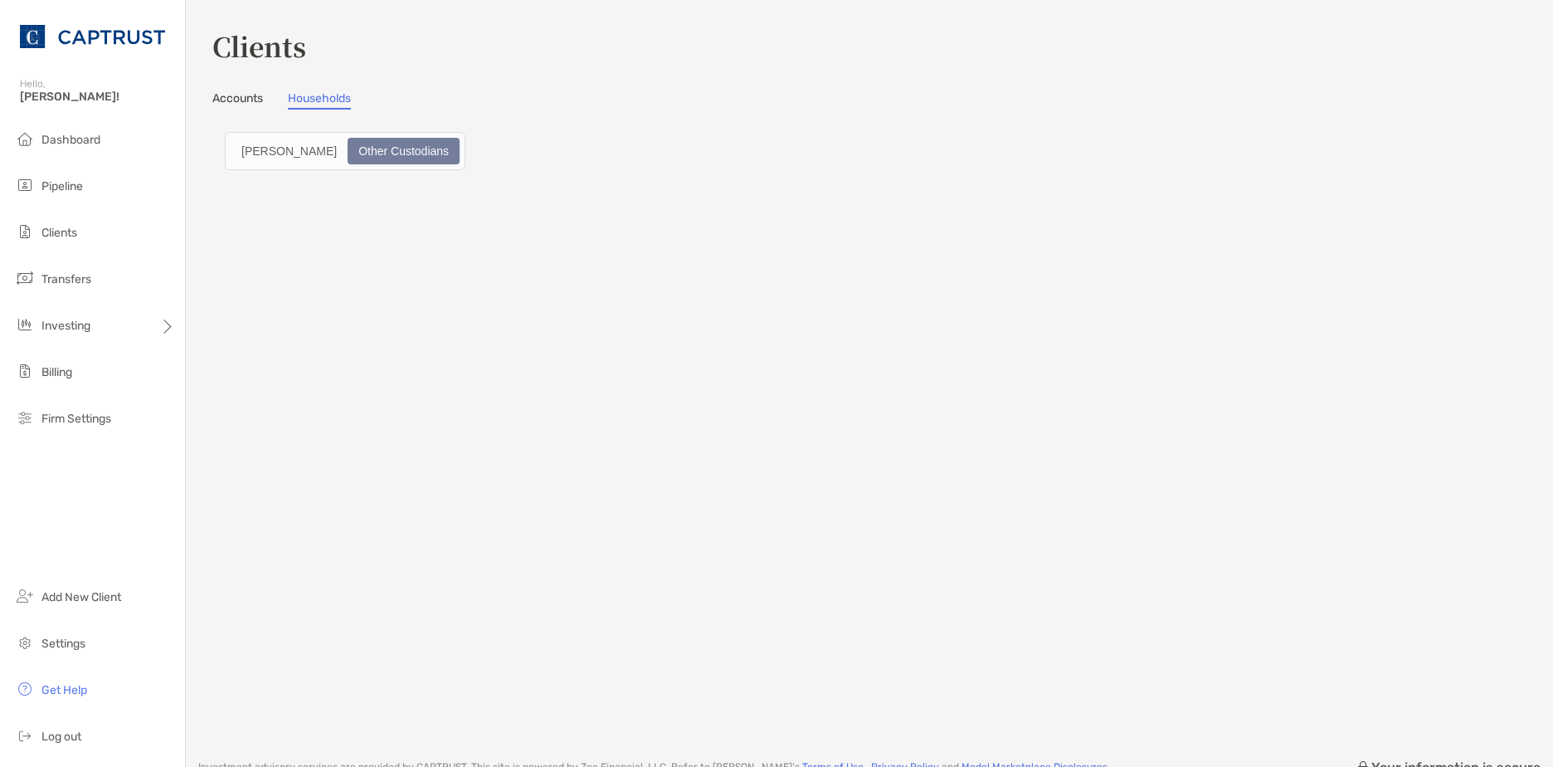 The height and width of the screenshot is (767, 1553). Describe the element at coordinates (66, 279) in the screenshot. I see `span: Transfers` at that location.